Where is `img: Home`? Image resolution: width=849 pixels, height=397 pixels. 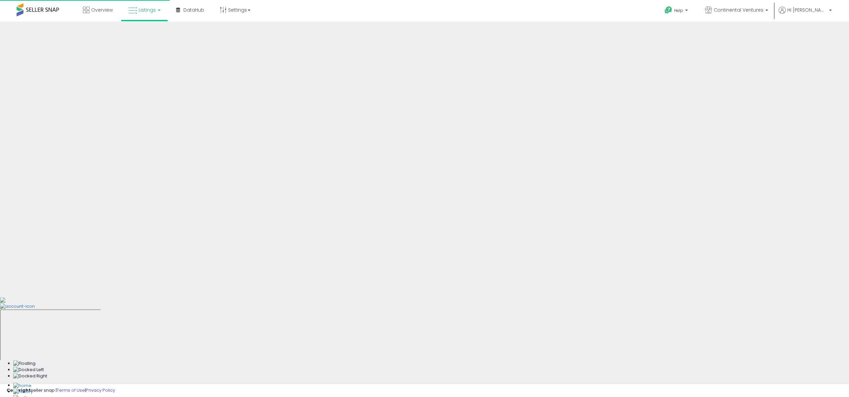
img: Home is located at coordinates (22, 385).